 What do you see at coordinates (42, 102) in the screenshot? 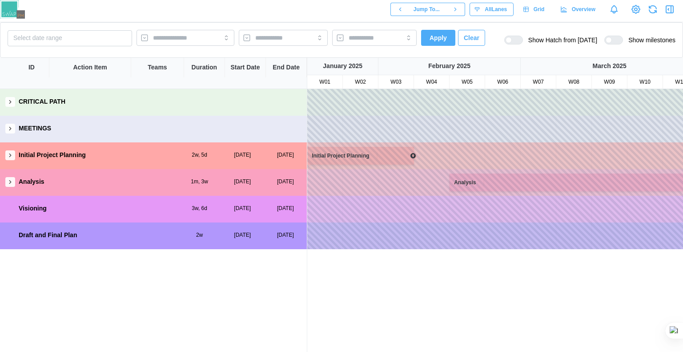
I see `div: CRITICAL PATH` at bounding box center [42, 102].